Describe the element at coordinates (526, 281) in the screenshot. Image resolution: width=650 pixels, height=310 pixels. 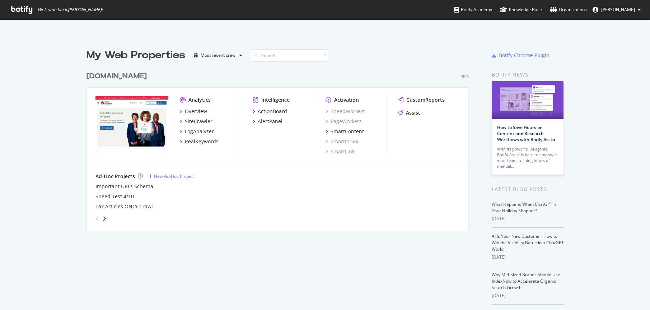
I see `a: Why Mid-Sized Brands Should Use IndexNow to Accelerate Organic Search Growth` at that location.